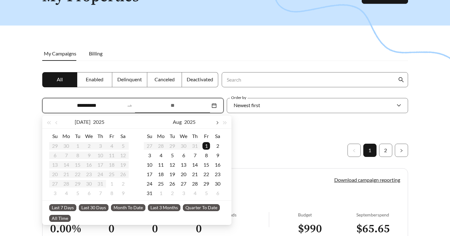 The image size is (450, 236). What do you see at coordinates (172, 184) in the screenshot?
I see `div: 26` at bounding box center [172, 184].